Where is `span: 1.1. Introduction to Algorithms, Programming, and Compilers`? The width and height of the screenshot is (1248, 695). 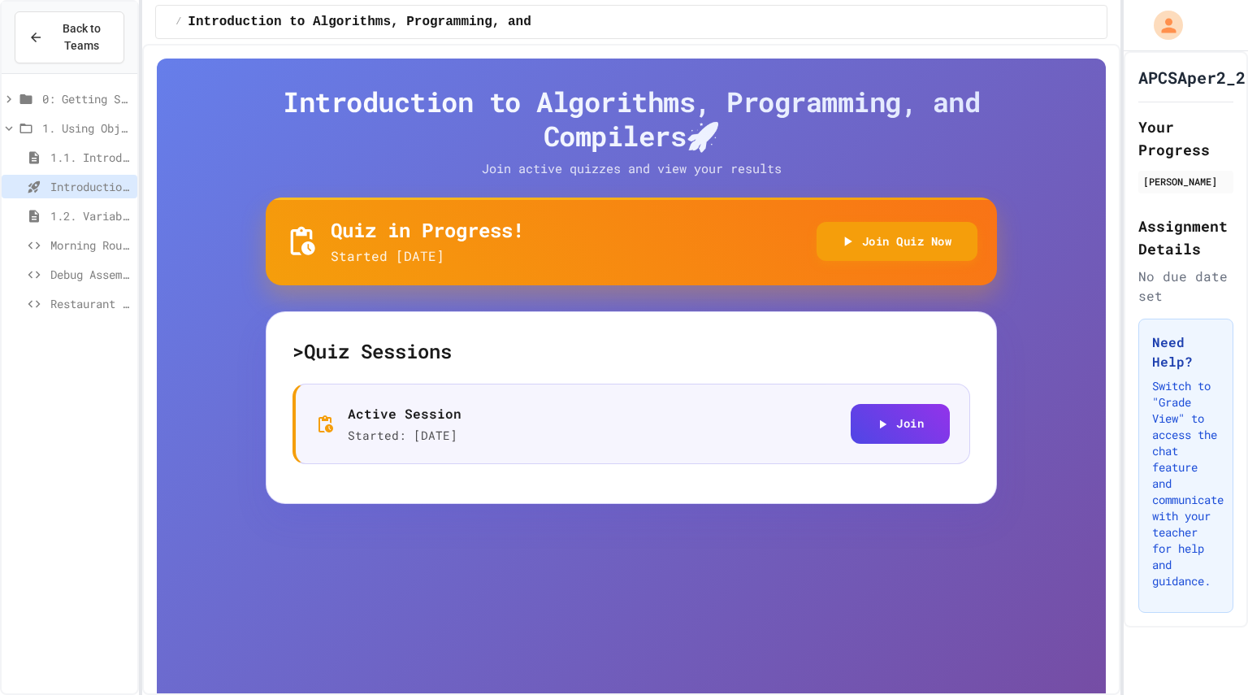
span: 1.1. Introduction to Algorithms, Programming, and Compilers is located at coordinates (90, 157).